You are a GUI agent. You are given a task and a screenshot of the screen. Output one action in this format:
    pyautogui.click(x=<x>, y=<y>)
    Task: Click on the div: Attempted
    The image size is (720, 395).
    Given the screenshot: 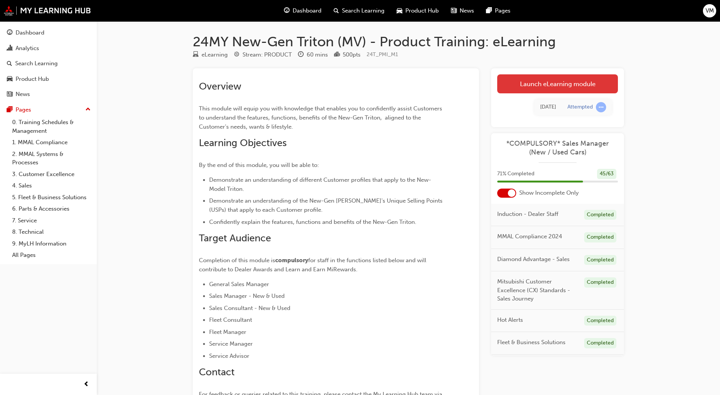 What is the action you would take?
    pyautogui.click(x=580, y=107)
    